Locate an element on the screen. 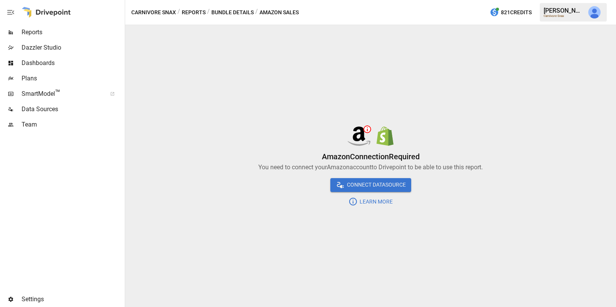 The image size is (616, 307). span: Learn More is located at coordinates (375, 202).